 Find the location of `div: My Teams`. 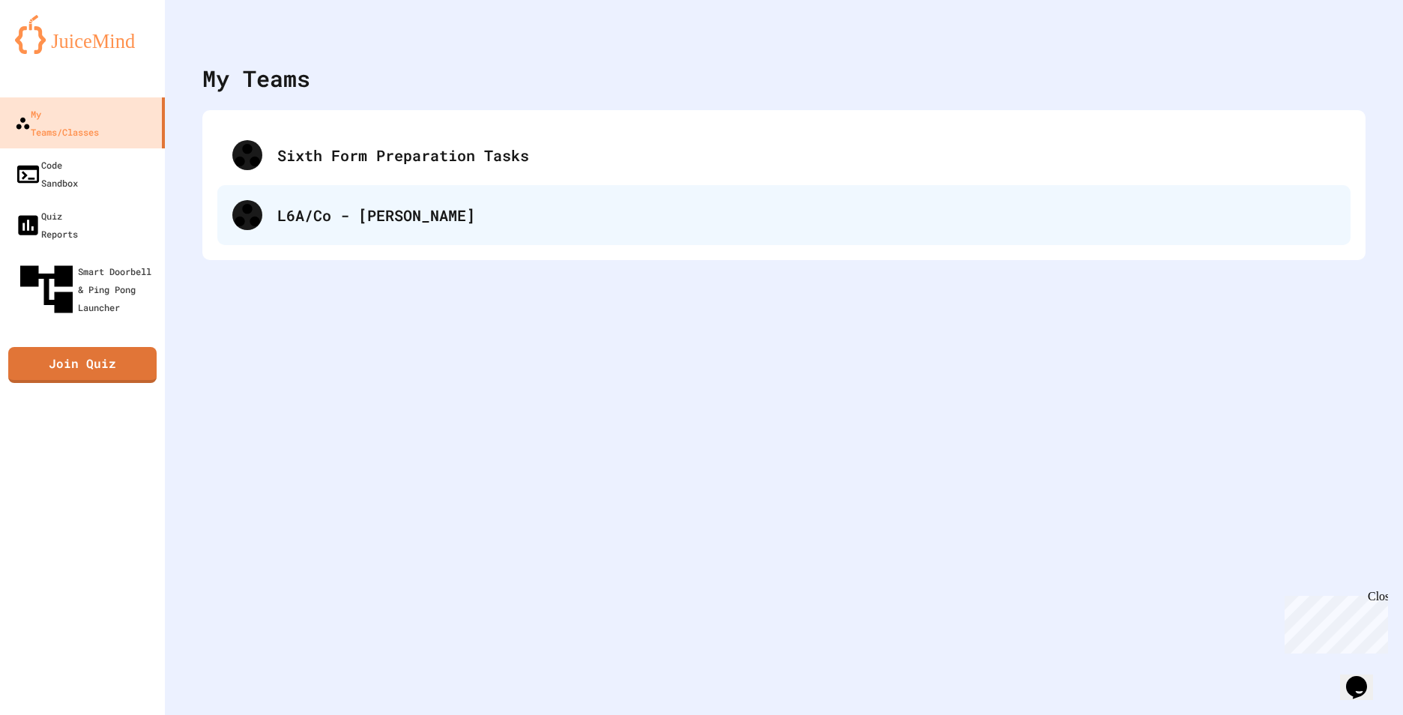

div: My Teams is located at coordinates (256, 78).